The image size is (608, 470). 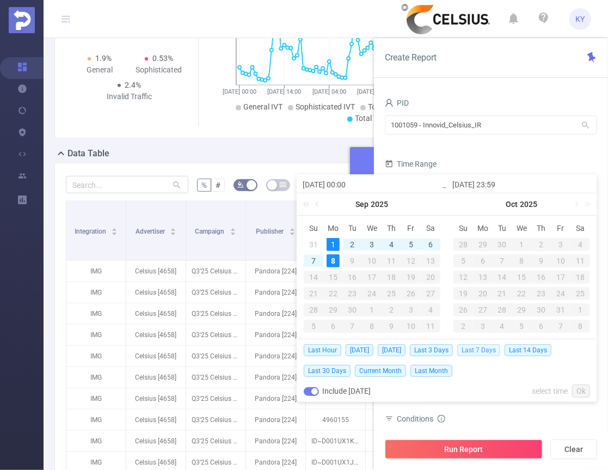 What do you see at coordinates (392, 294) in the screenshot?
I see `td: September 25, 2025` at bounding box center [392, 294].